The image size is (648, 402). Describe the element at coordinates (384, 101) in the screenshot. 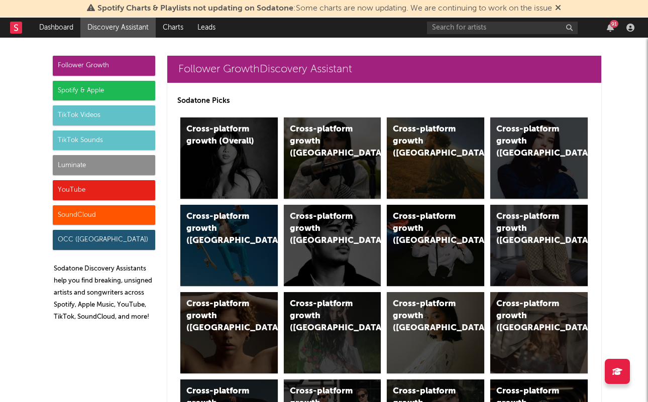

I see `p: Sodatone Picks` at that location.